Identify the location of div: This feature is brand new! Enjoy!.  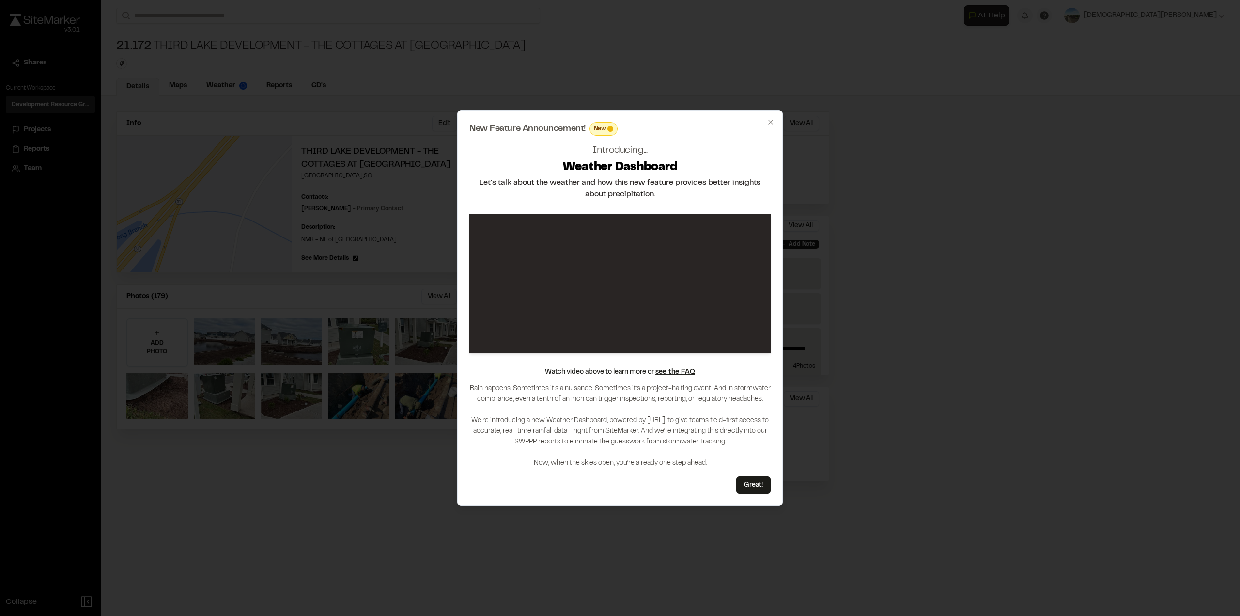
(604, 129).